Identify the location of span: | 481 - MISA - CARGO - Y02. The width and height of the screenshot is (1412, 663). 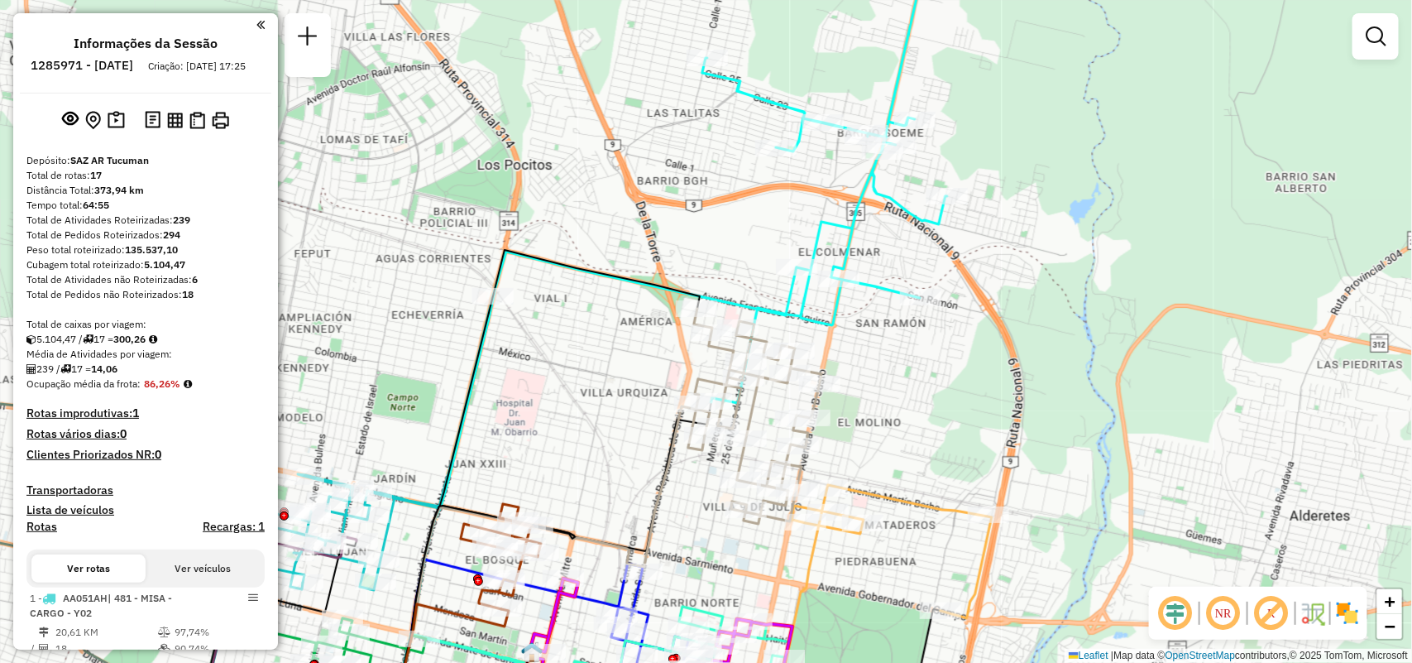
(101, 605).